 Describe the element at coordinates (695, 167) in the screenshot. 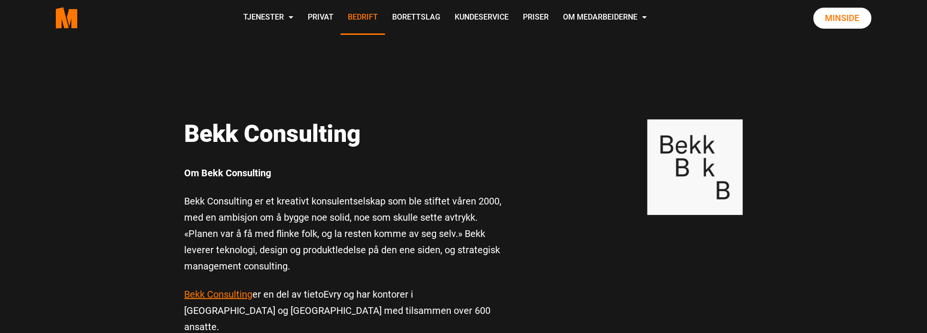

I see `img: Bekk Logo` at that location.